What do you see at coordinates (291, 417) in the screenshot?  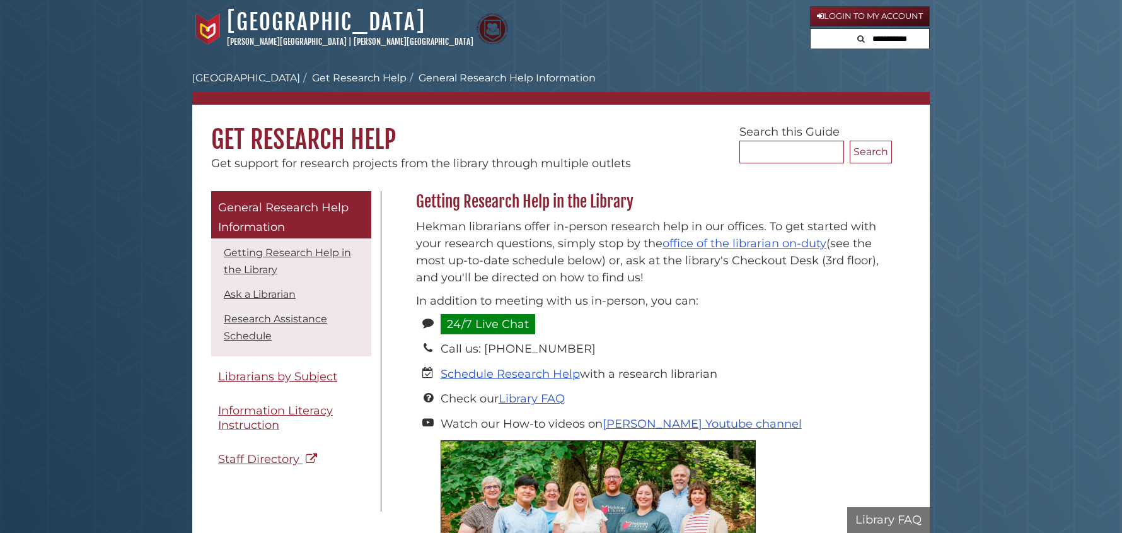 I see `a: Information Literacy Instruction` at bounding box center [291, 417].